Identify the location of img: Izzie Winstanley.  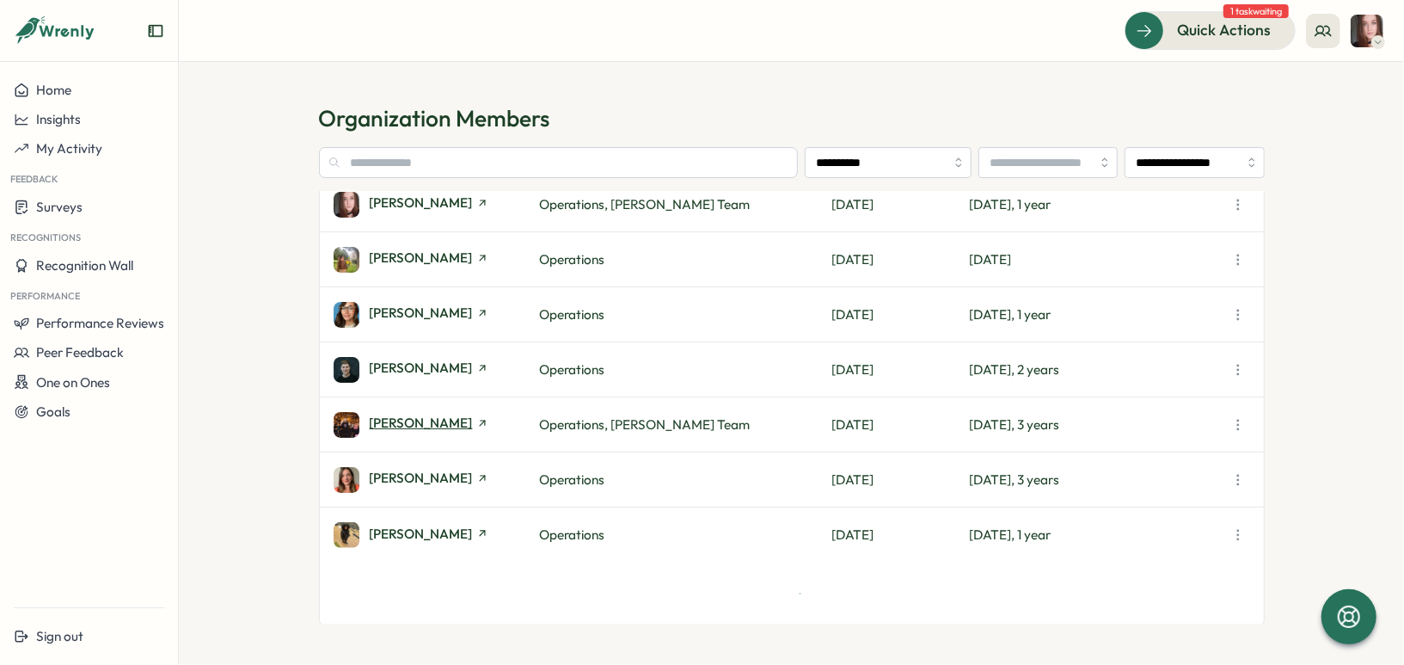
(346, 480).